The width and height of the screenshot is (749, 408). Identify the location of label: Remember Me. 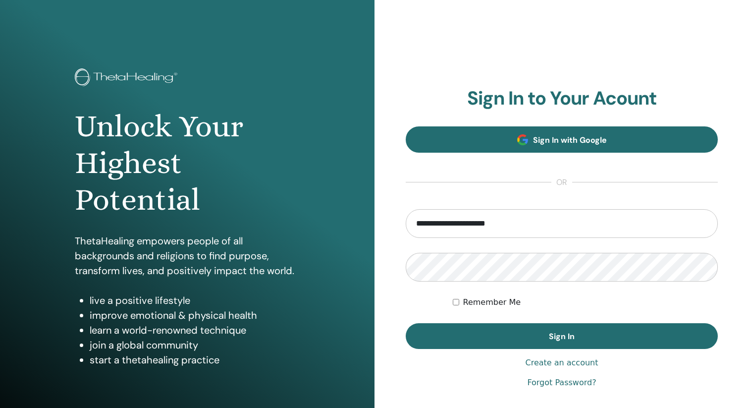
(492, 302).